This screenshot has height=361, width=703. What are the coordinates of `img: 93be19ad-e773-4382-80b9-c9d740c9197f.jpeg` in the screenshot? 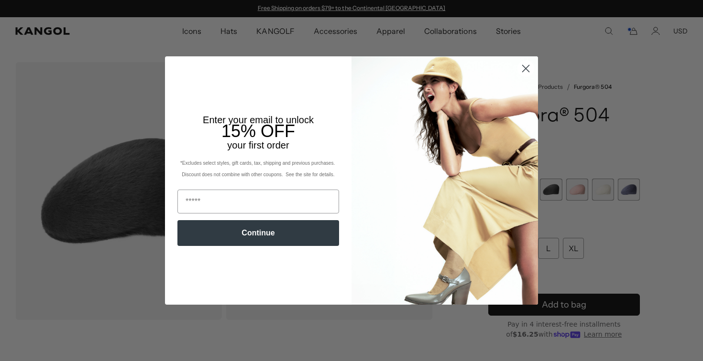 It's located at (445, 181).